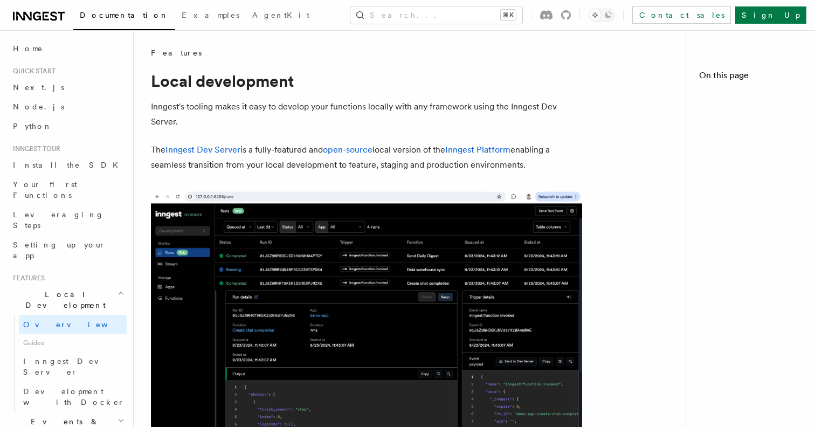 Image resolution: width=815 pixels, height=427 pixels. I want to click on button: Toggle dark mode, so click(602, 15).